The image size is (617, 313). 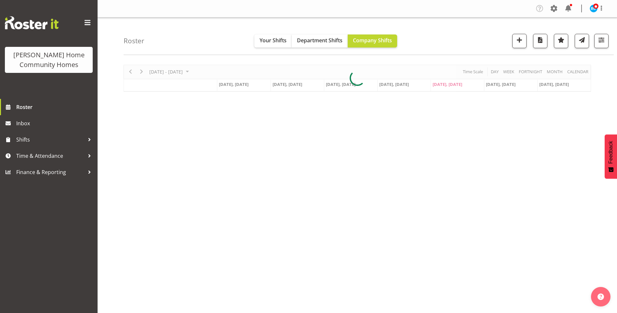 What do you see at coordinates (320, 41) in the screenshot?
I see `button: Department Shifts` at bounding box center [320, 41].